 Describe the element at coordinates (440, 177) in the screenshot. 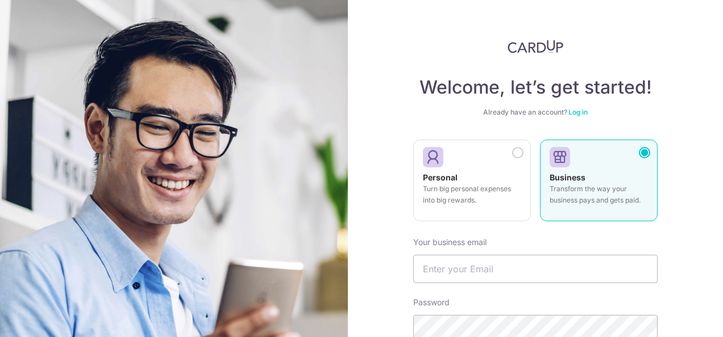

I see `strong: Personal` at that location.